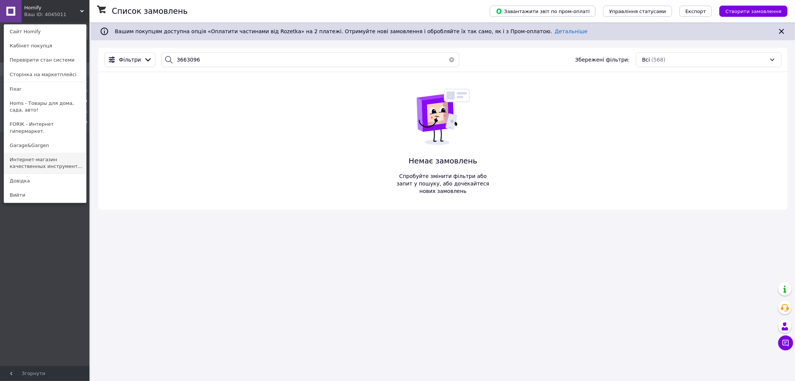  I want to click on span: Homify, so click(52, 8).